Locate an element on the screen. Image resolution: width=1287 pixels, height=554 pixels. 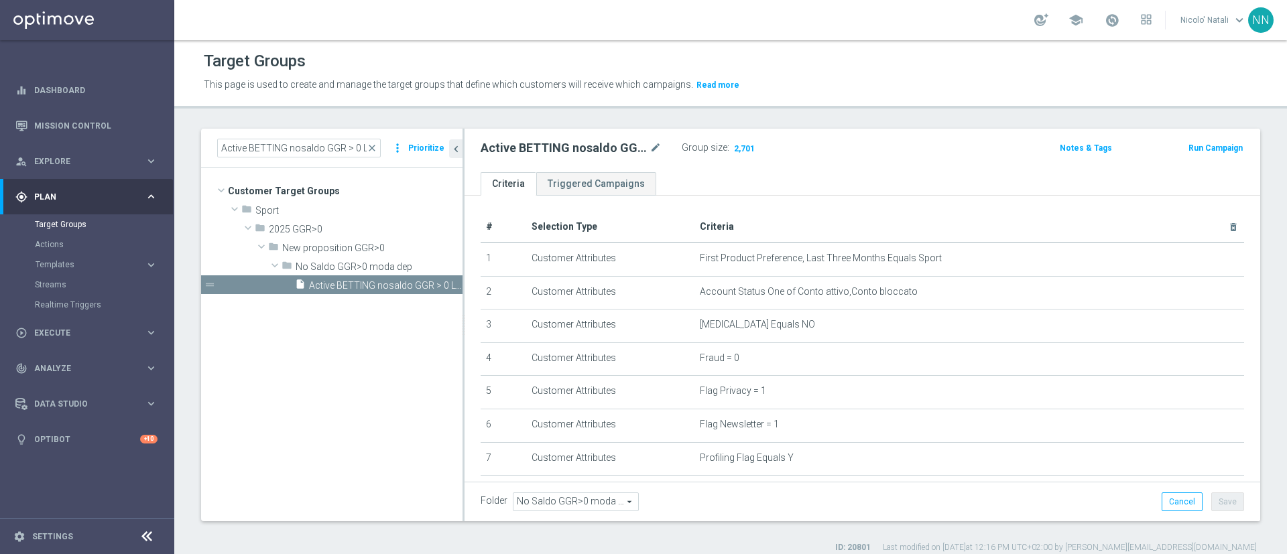
span: New proposition GGR&gt;0 is located at coordinates (372, 248).